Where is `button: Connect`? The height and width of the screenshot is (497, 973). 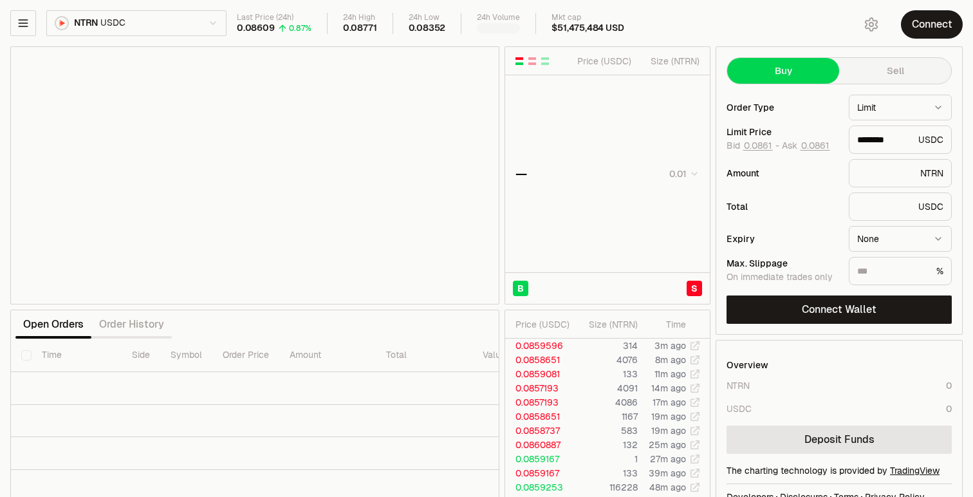
button: Connect is located at coordinates (932, 24).